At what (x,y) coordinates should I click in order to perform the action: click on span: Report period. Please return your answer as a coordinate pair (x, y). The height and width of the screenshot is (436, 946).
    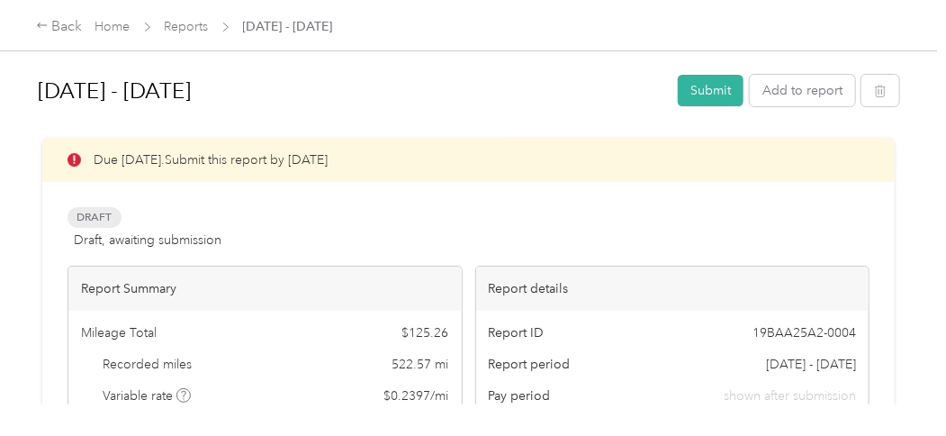
    Looking at the image, I should click on (529, 364).